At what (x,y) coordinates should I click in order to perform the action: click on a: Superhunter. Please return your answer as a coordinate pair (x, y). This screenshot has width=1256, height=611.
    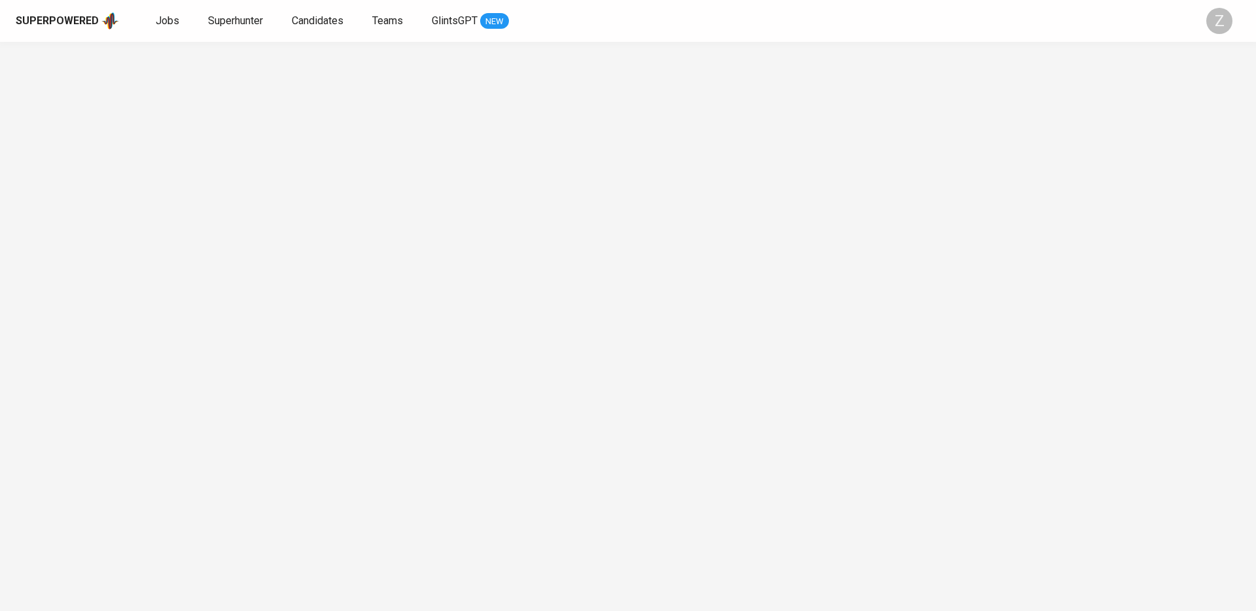
    Looking at the image, I should click on (237, 21).